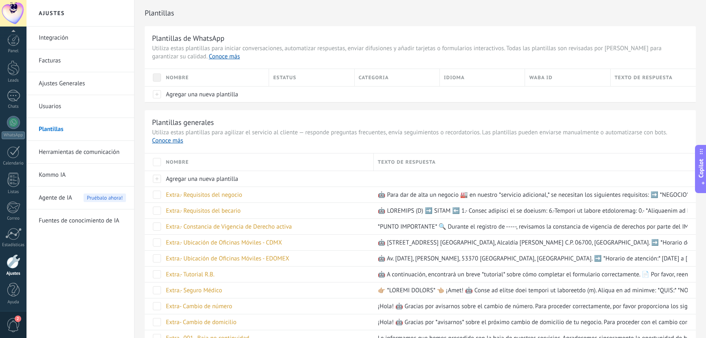  What do you see at coordinates (397, 77) in the screenshot?
I see `div: Categoria` at bounding box center [397, 77].